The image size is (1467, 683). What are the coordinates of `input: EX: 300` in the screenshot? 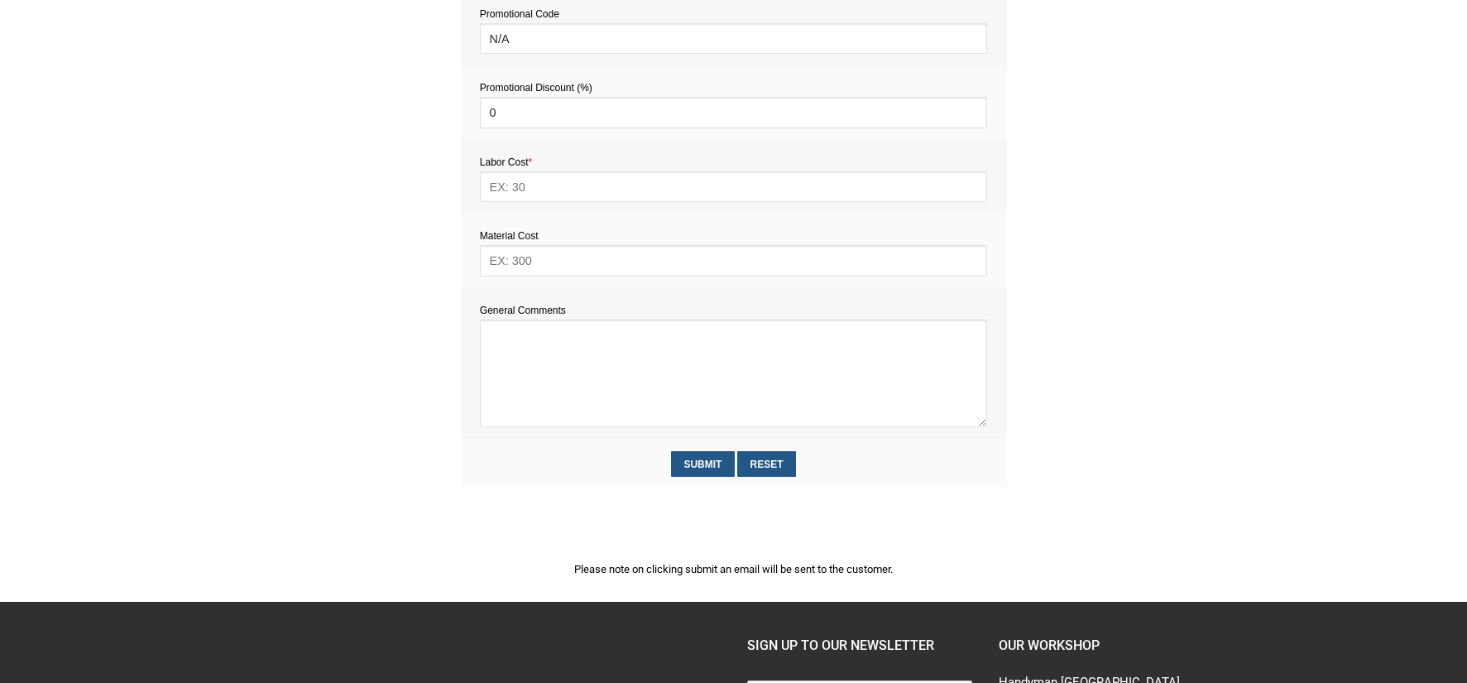 It's located at (733, 260).